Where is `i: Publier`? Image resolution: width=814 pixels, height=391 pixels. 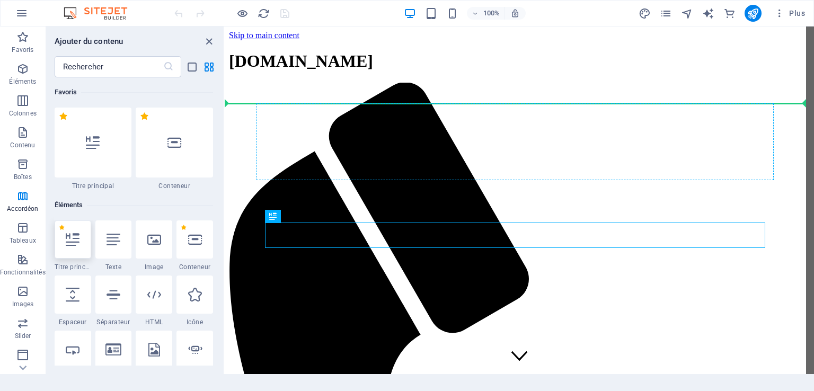 i: Publier is located at coordinates (752, 13).